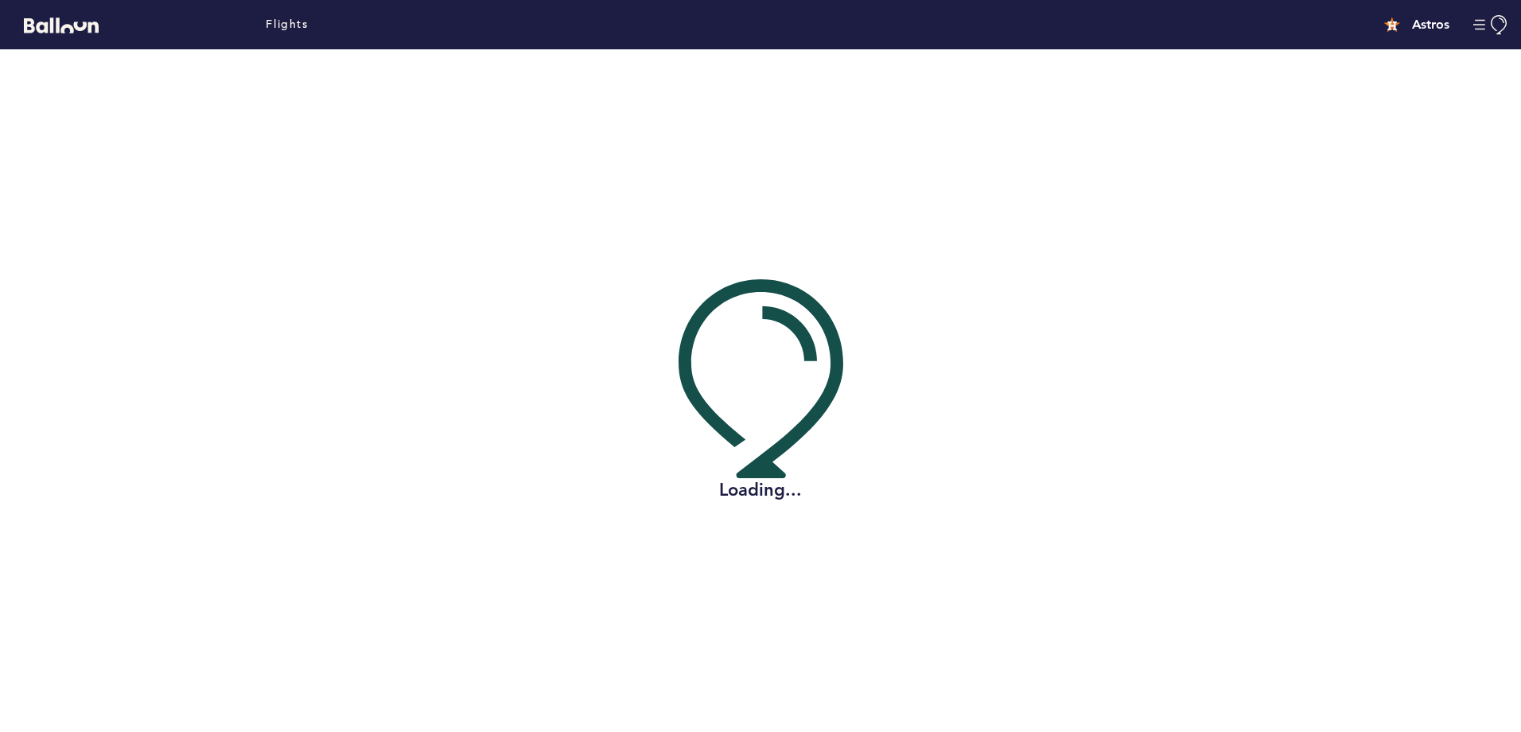  What do you see at coordinates (1491, 25) in the screenshot?
I see `button: Manage Account` at bounding box center [1491, 25].